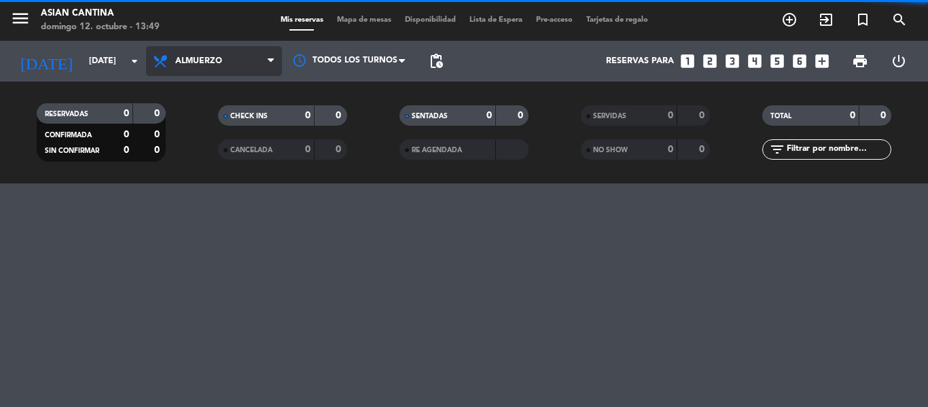  I want to click on i: looks_5, so click(777, 61).